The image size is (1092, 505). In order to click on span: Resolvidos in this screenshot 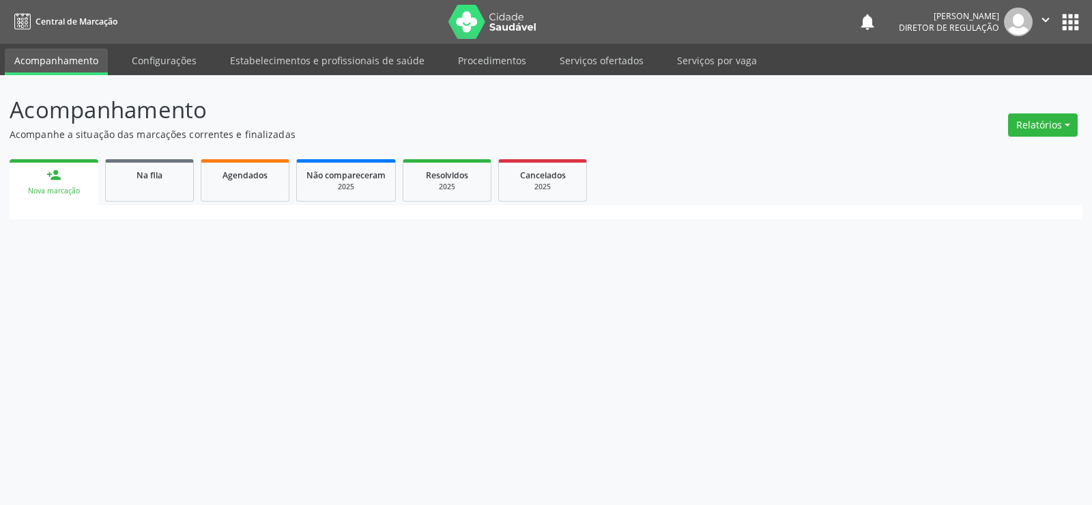, I will do `click(447, 175)`.